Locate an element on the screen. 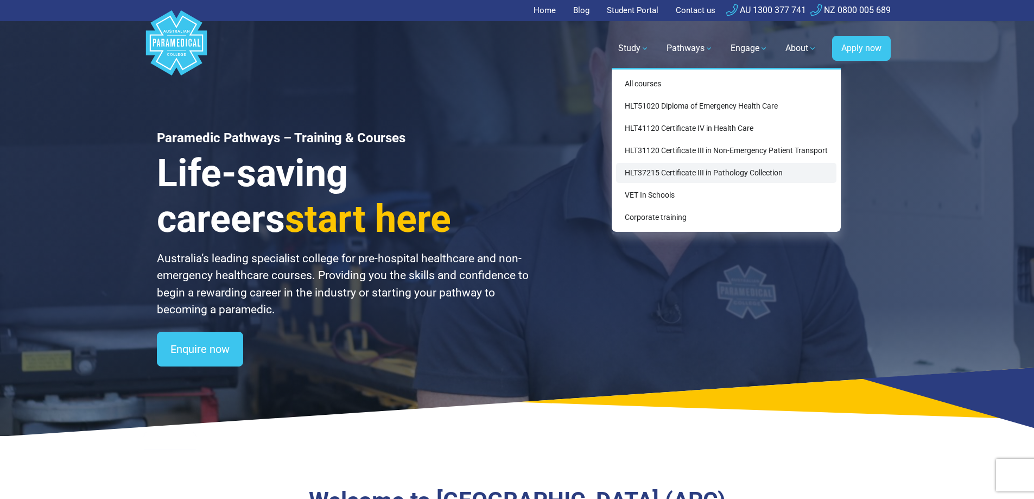 This screenshot has height=499, width=1034. a: Australian Paramedical College is located at coordinates (176, 48).